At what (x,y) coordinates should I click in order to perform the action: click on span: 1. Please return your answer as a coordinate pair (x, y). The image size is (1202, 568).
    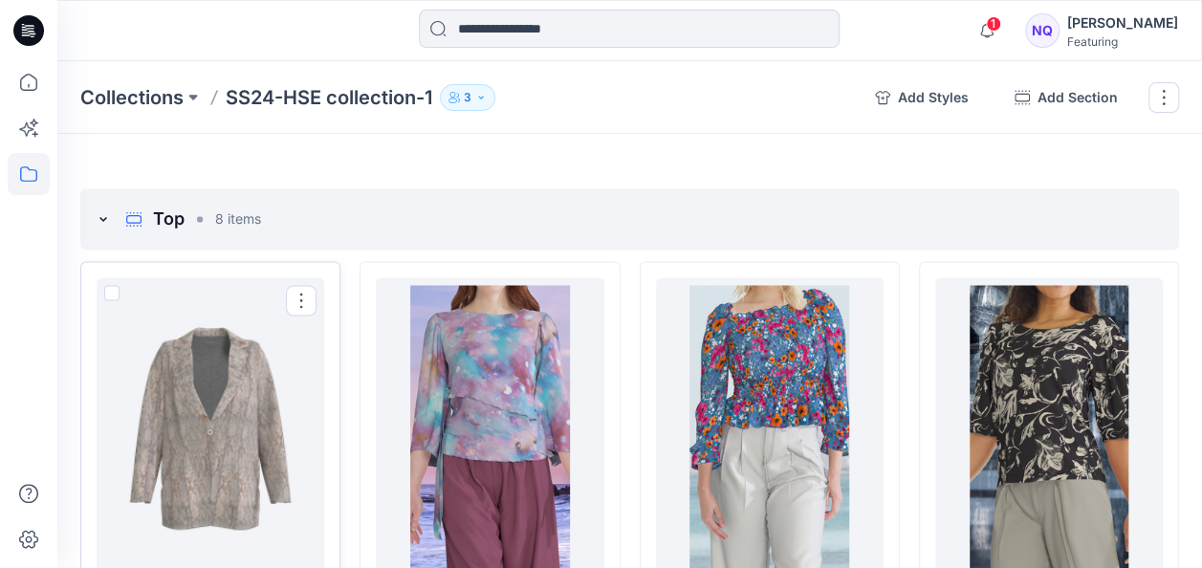
    Looking at the image, I should click on (994, 24).